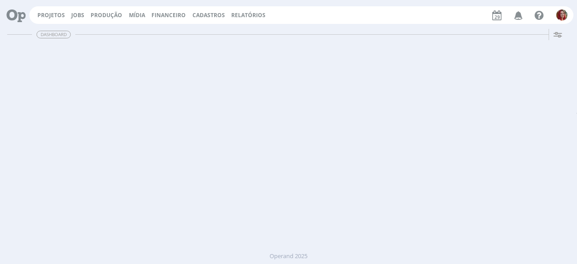 Image resolution: width=577 pixels, height=264 pixels. What do you see at coordinates (169, 15) in the screenshot?
I see `a: Financeiro` at bounding box center [169, 15].